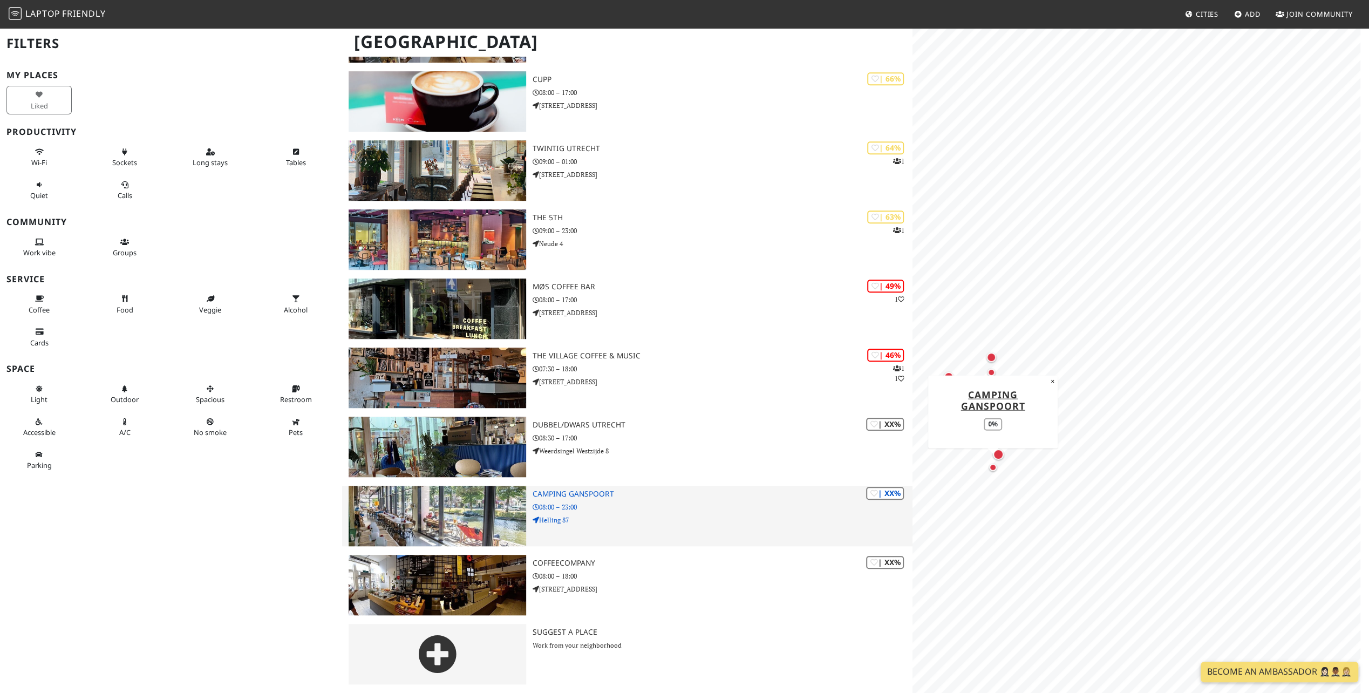  Describe the element at coordinates (171, 279) in the screenshot. I see `h3: Service` at that location.